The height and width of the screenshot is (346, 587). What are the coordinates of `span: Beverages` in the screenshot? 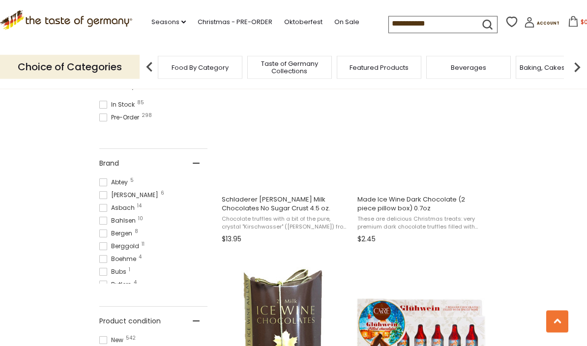 It's located at (469, 67).